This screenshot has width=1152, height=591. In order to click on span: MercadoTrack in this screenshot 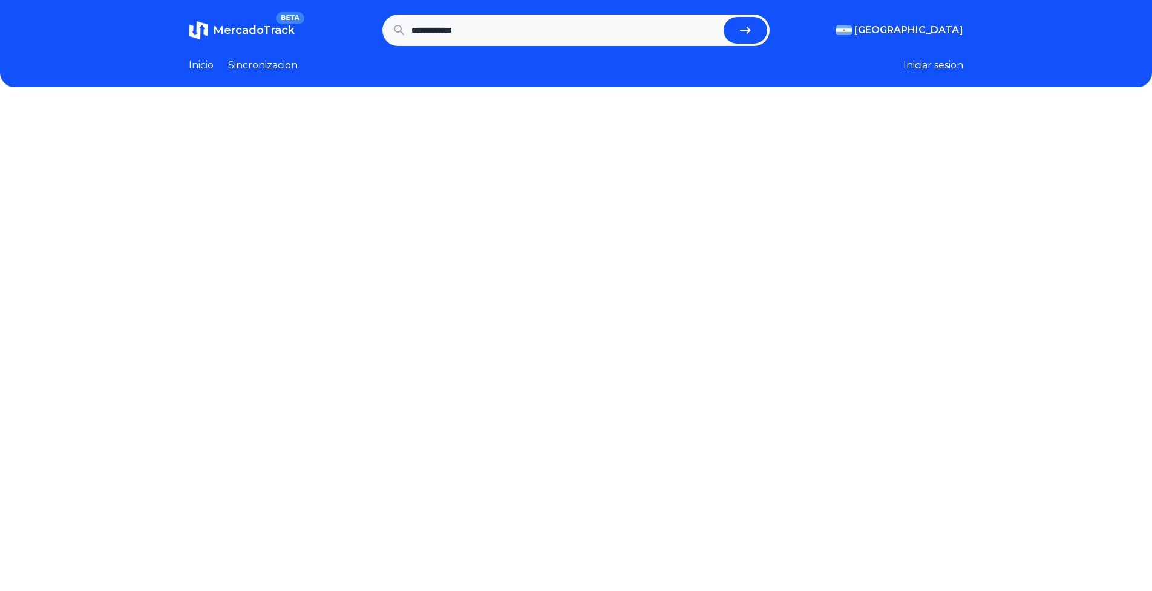, I will do `click(254, 30)`.